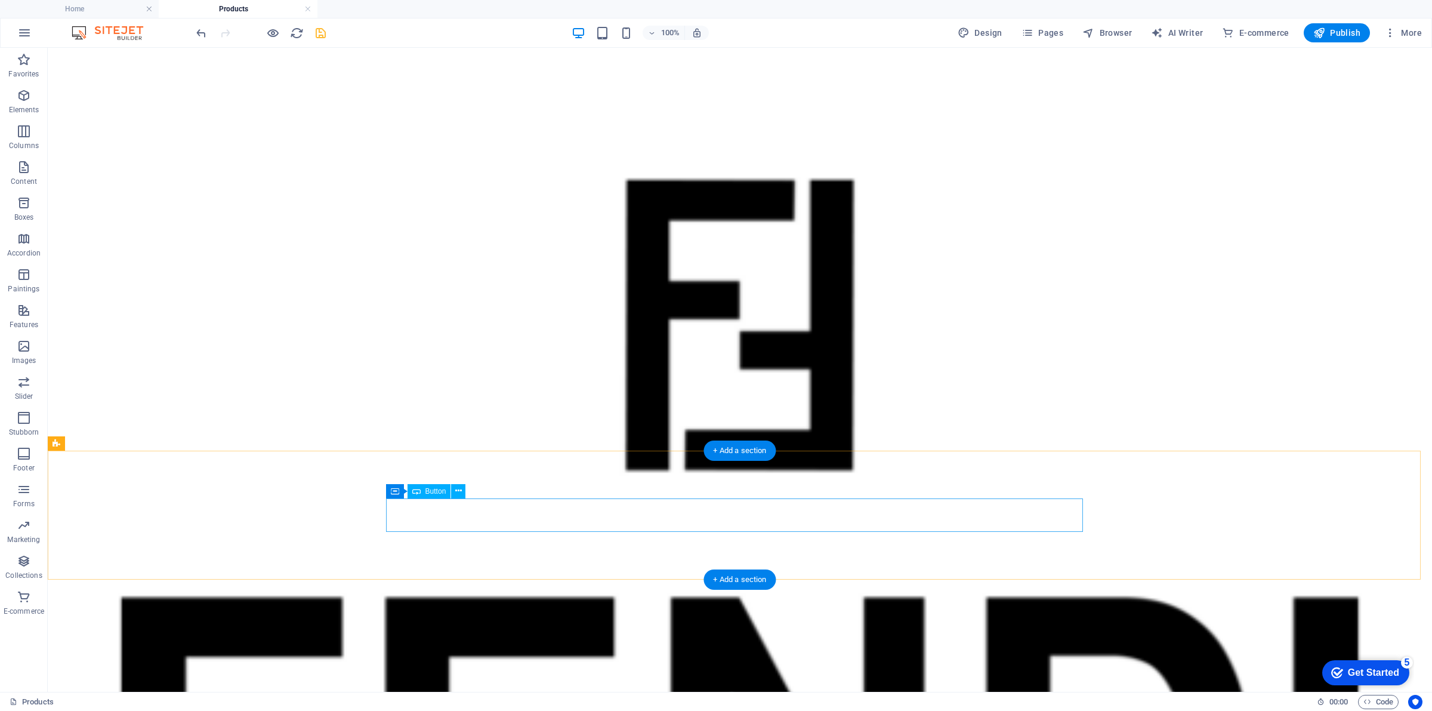 The height and width of the screenshot is (711, 1432). Describe the element at coordinates (1255, 33) in the screenshot. I see `button: E-commerce` at that location.